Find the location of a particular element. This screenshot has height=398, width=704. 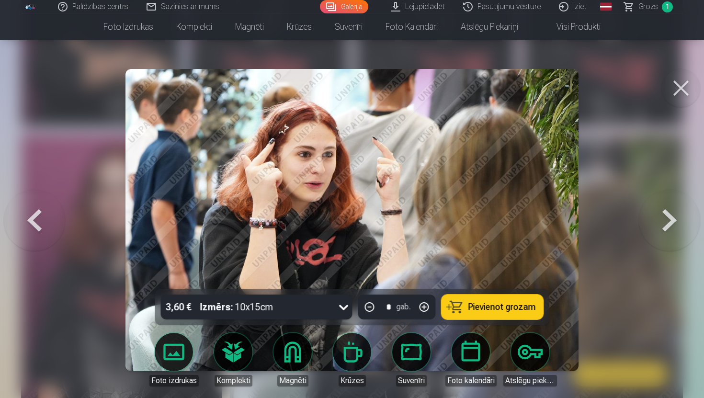

div: Krūzes is located at coordinates (352, 381).